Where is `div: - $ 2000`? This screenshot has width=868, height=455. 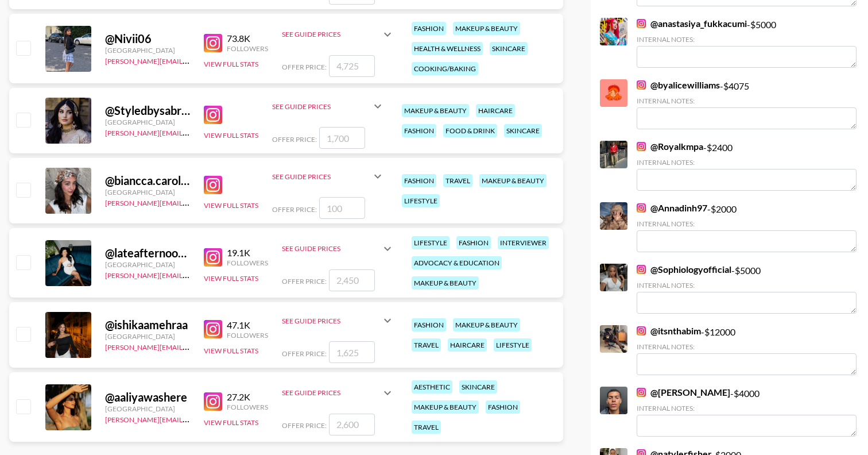 div: - $ 2000 is located at coordinates (747, 227).